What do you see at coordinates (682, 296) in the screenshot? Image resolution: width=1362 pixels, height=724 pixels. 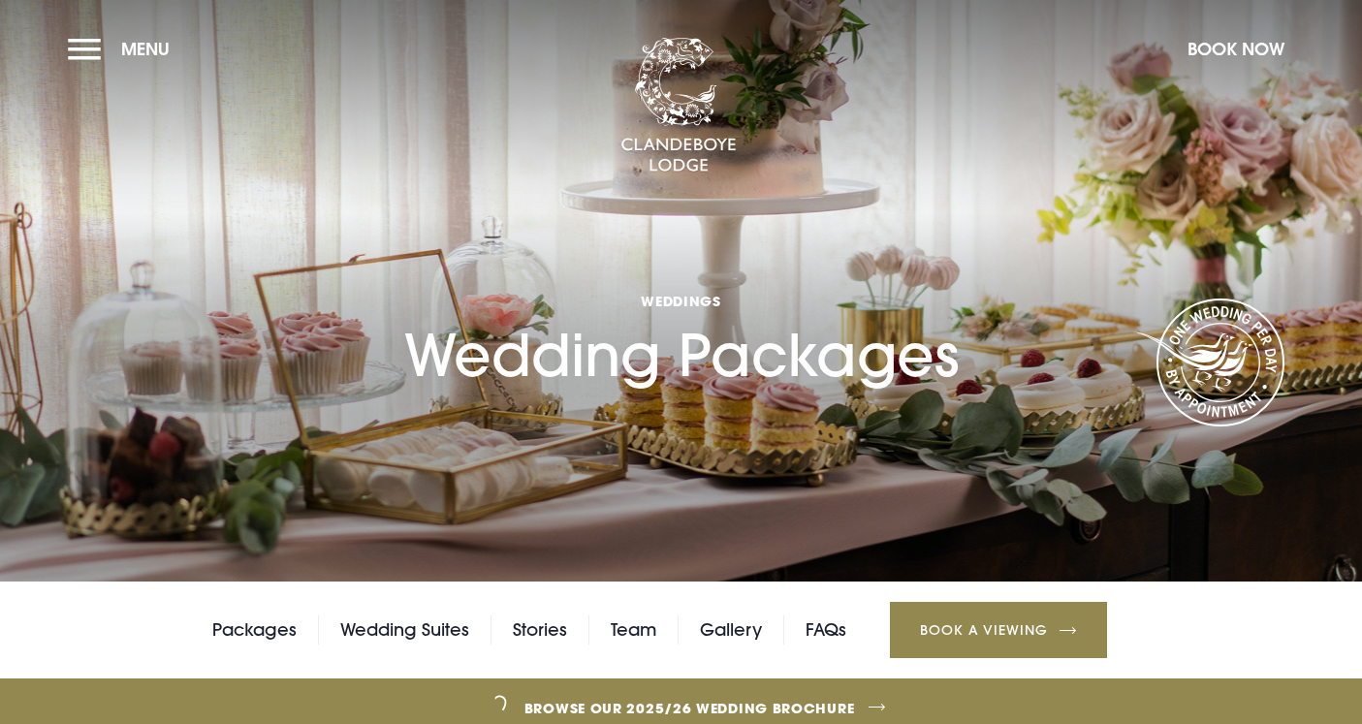 I see `h1: Wedding Packages` at bounding box center [682, 296].